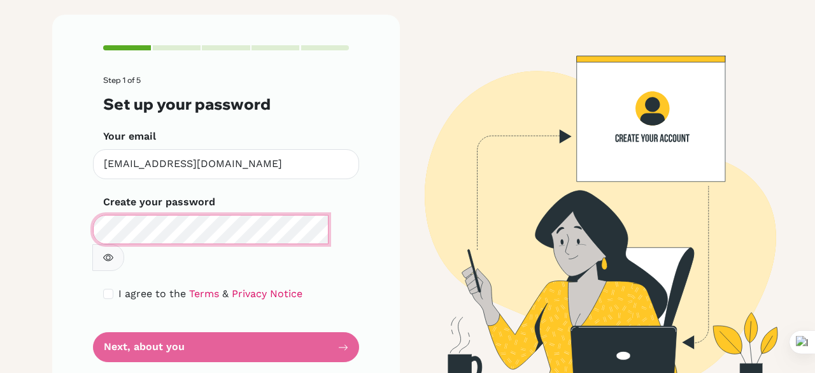 The image size is (815, 373). I want to click on h3: Set up your password, so click(226, 104).